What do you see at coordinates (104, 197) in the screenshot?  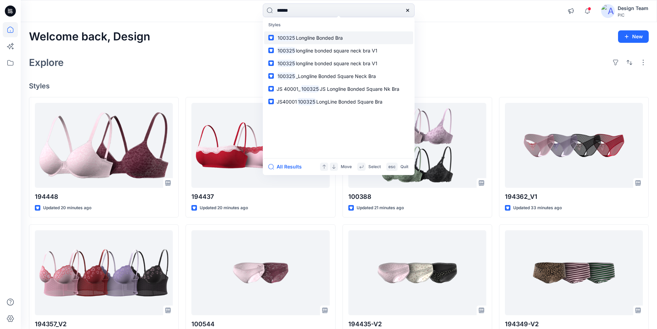 I see `p: 194448` at bounding box center [104, 197].